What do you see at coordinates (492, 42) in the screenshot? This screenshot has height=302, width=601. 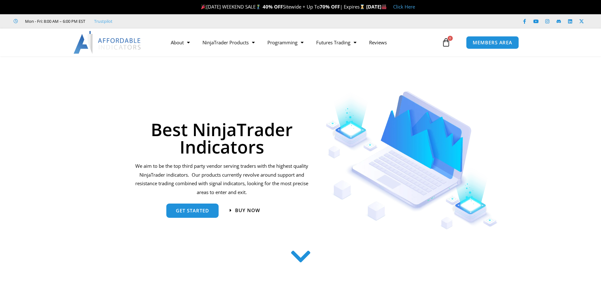 I see `span: MEMBERS AREA` at bounding box center [492, 42].